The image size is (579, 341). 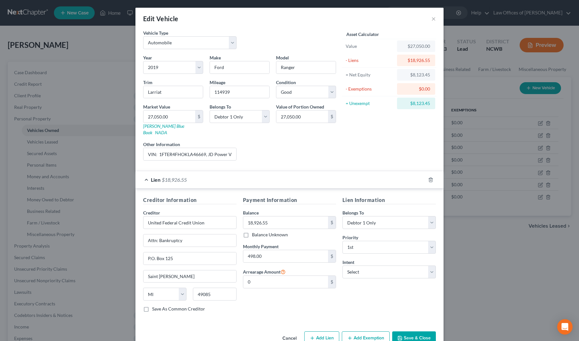 I want to click on label: Asset Calculator, so click(x=363, y=34).